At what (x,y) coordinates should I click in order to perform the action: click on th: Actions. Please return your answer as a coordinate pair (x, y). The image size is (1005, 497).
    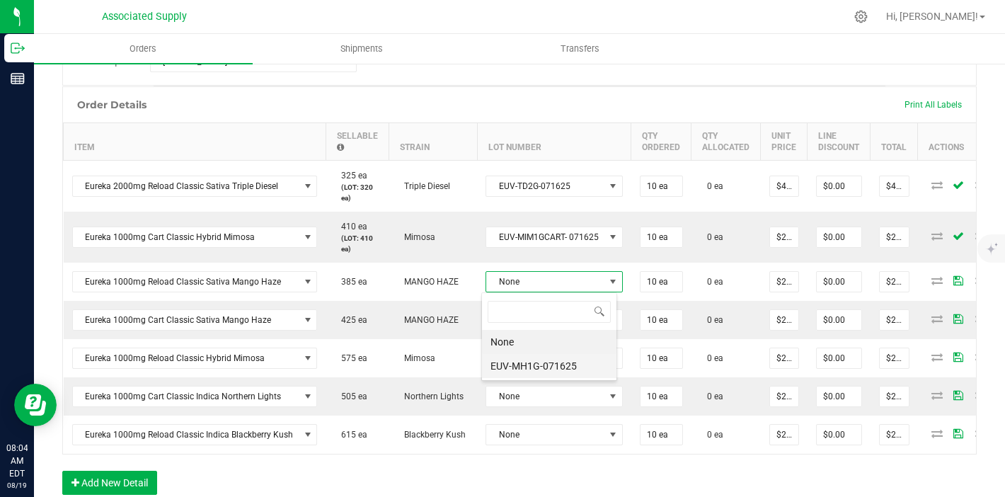
    Looking at the image, I should click on (961, 141).